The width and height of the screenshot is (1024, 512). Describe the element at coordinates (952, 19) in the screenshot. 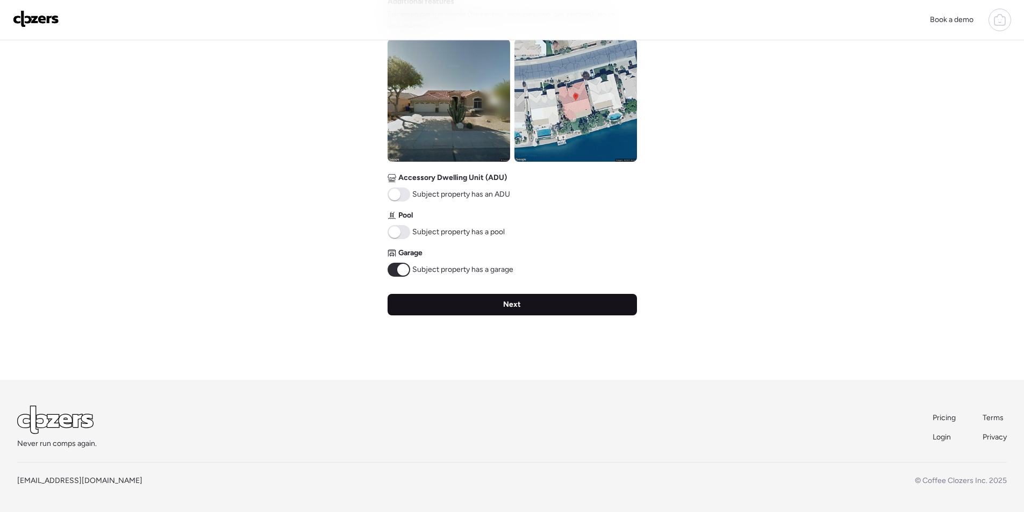

I see `span: Book a demo` at that location.